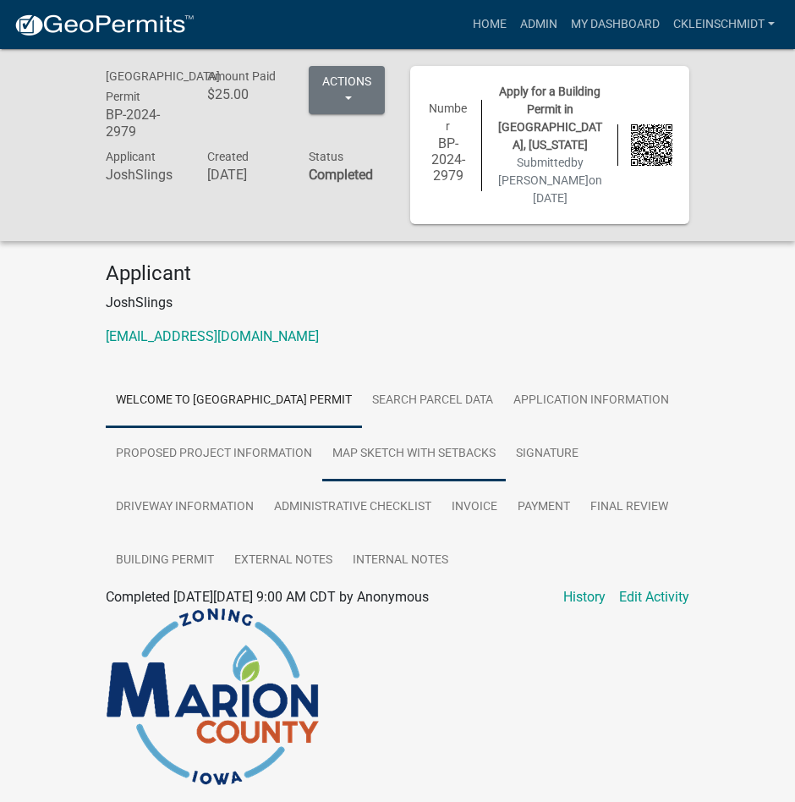  What do you see at coordinates (241, 76) in the screenshot?
I see `span: Amount Paid` at bounding box center [241, 76].